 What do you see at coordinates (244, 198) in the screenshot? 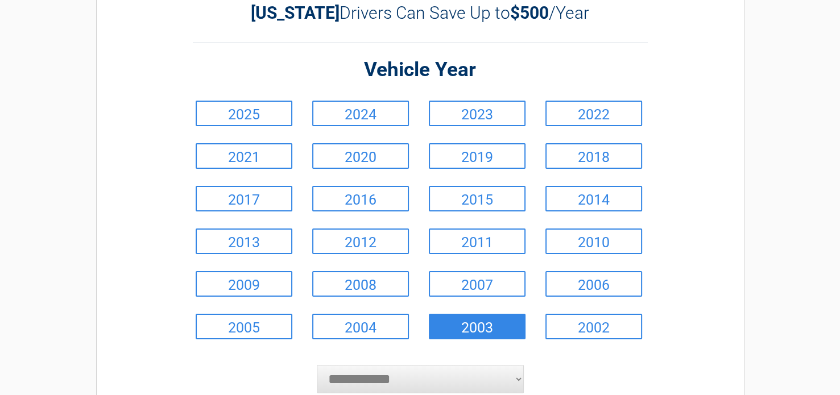
I see `a: 2017` at bounding box center [244, 198].